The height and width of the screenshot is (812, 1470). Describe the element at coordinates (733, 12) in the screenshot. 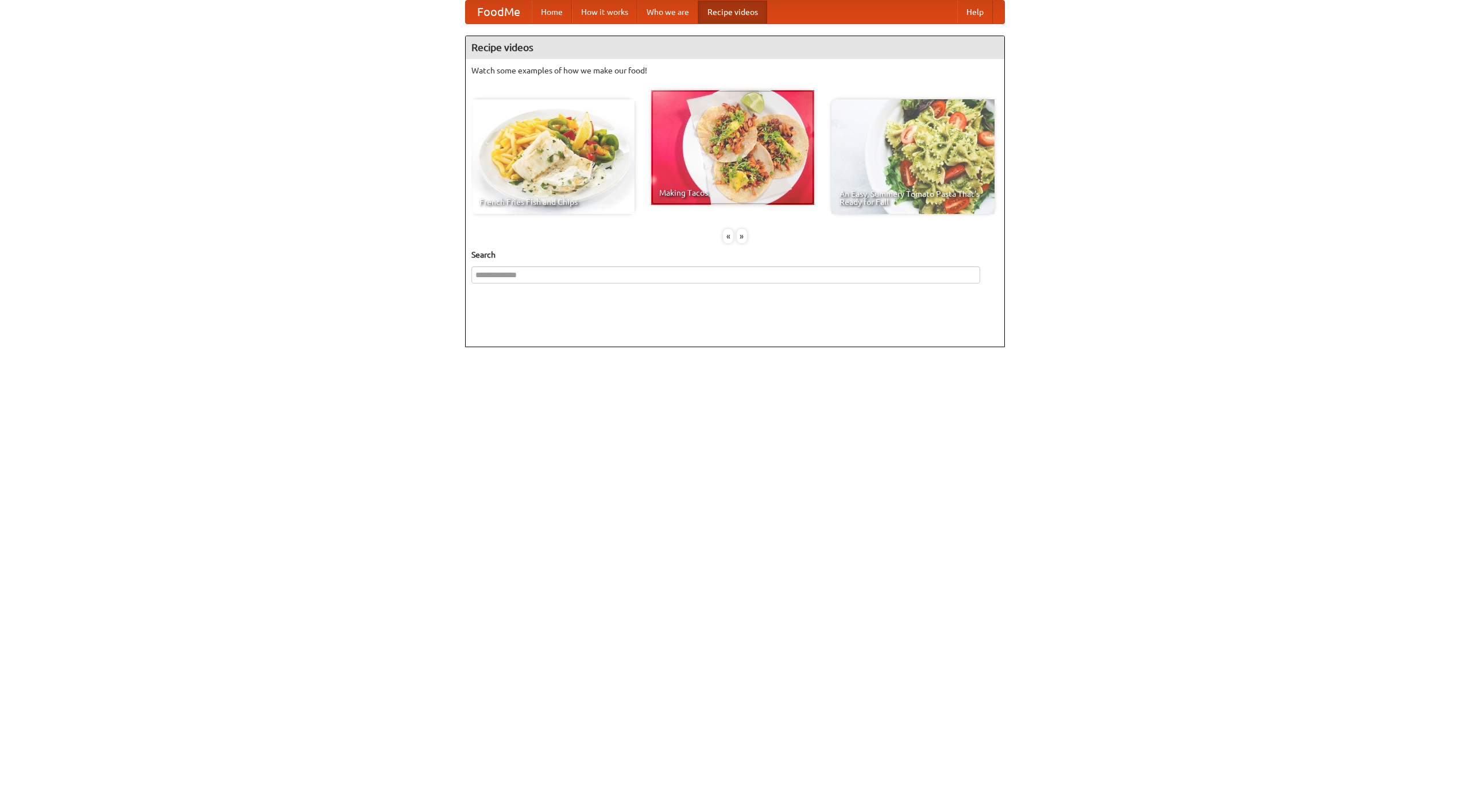

I see `a: Recipe videos` at that location.